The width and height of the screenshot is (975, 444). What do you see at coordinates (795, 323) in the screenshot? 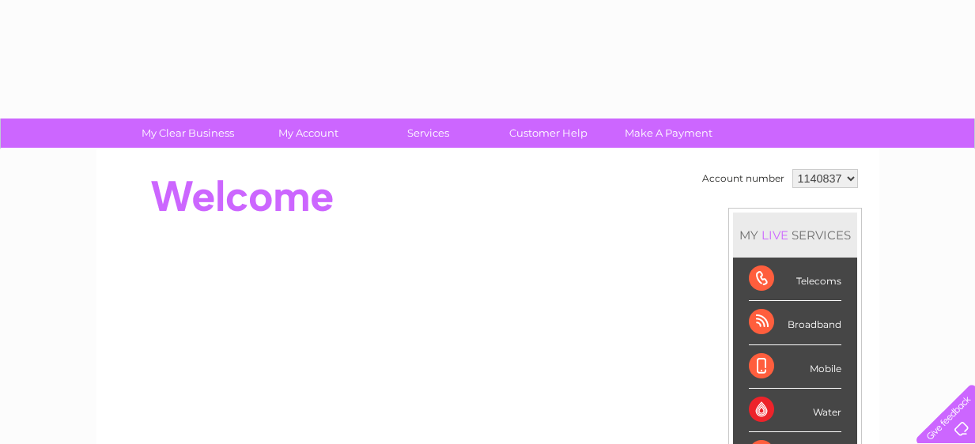
I see `div: Broadband` at bounding box center [795, 323].